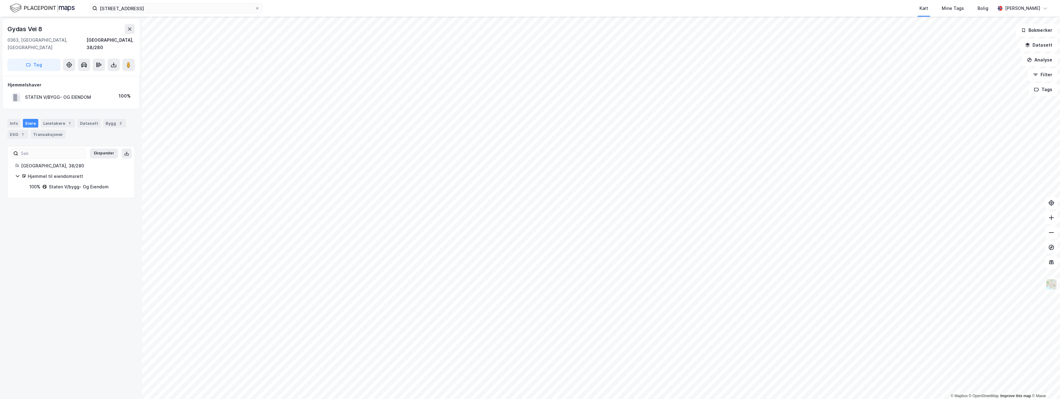  I want to click on a: OpenStreetMap, so click(984, 396).